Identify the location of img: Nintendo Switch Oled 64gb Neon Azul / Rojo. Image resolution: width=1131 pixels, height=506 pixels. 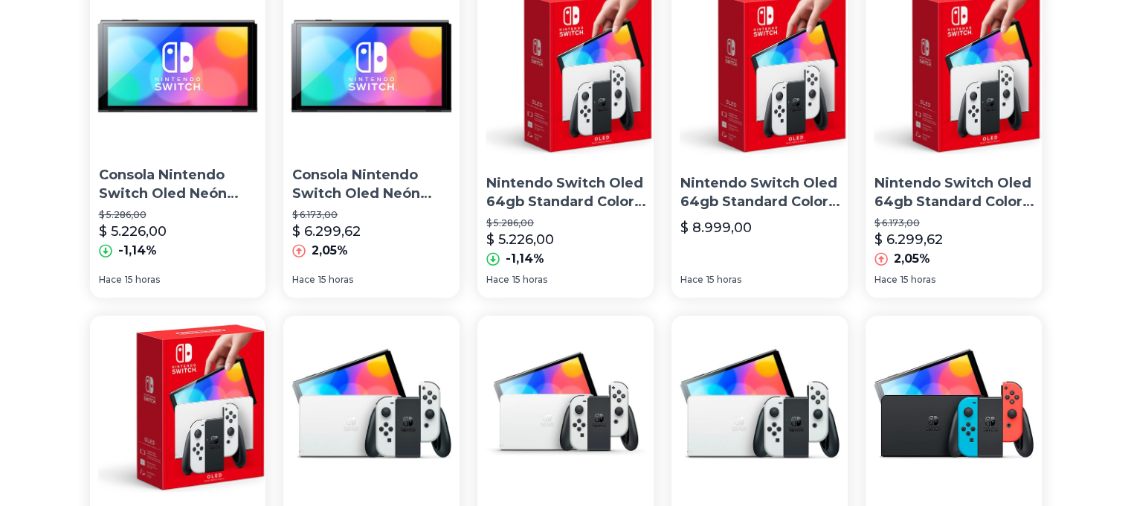
(953, 403).